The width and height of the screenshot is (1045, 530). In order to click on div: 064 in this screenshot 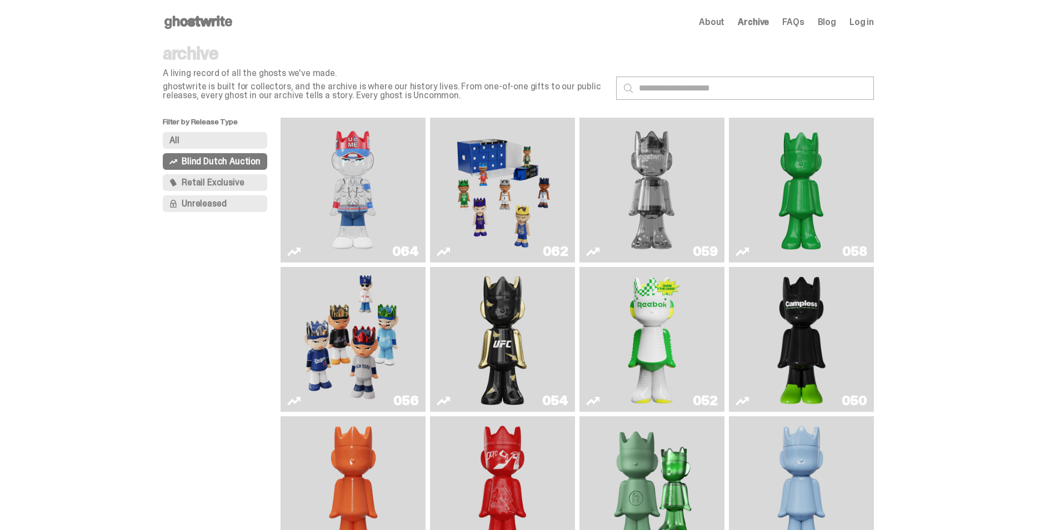, I will do `click(405, 252)`.